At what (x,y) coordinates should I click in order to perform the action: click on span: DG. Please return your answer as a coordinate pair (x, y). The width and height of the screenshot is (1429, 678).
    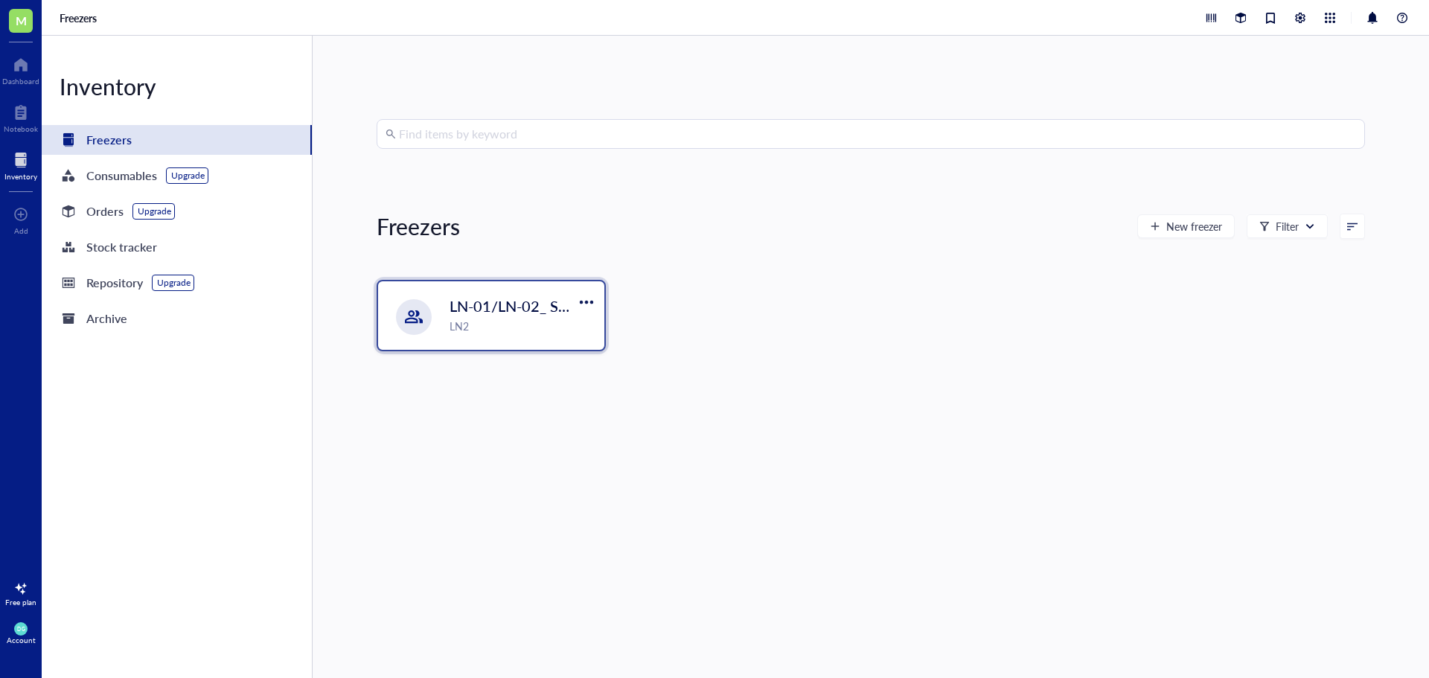
    Looking at the image, I should click on (21, 629).